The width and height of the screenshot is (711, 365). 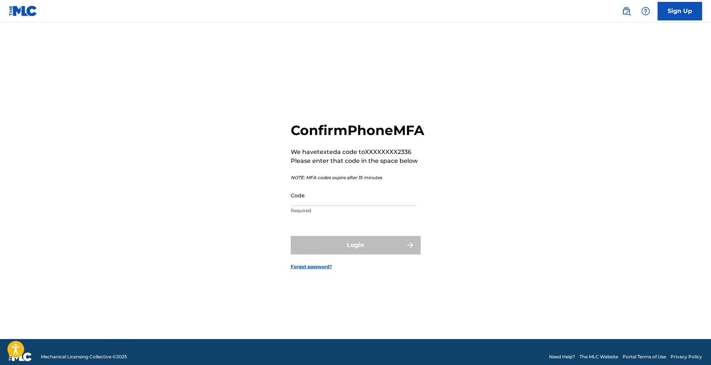 What do you see at coordinates (646, 11) in the screenshot?
I see `div: Help` at bounding box center [646, 11].